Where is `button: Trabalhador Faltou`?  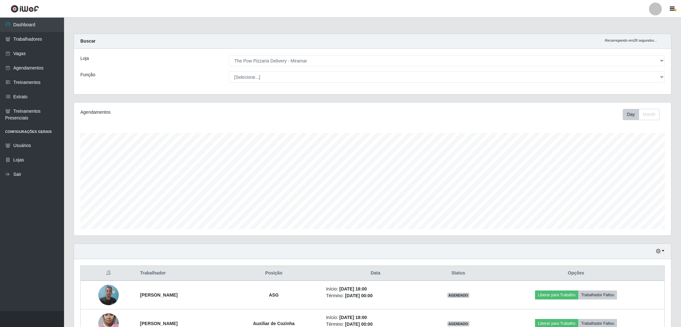 button: Trabalhador Faltou is located at coordinates (597, 295).